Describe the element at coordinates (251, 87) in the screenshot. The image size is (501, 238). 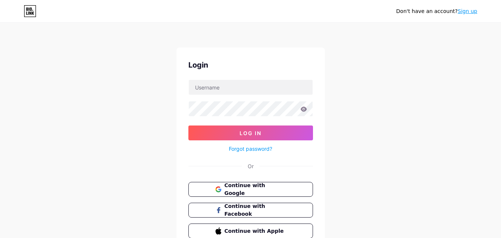
I see `input: Username` at that location.